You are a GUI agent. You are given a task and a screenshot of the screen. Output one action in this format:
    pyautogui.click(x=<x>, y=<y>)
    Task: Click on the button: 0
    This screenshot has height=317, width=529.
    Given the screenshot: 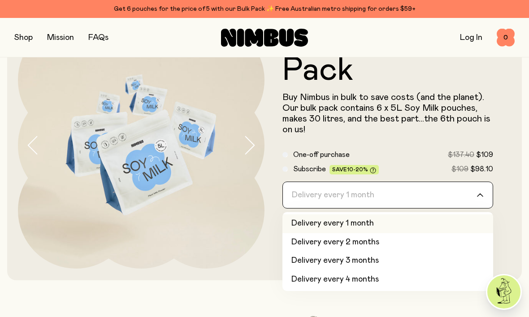 What is the action you would take?
    pyautogui.click(x=506, y=38)
    